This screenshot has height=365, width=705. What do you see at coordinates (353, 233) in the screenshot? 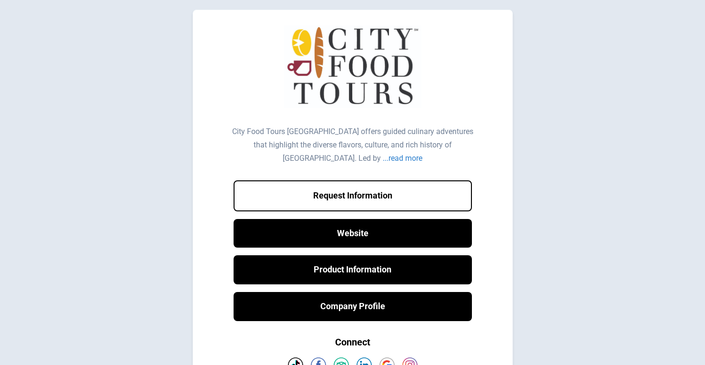
I see `a: Website` at bounding box center [353, 233].